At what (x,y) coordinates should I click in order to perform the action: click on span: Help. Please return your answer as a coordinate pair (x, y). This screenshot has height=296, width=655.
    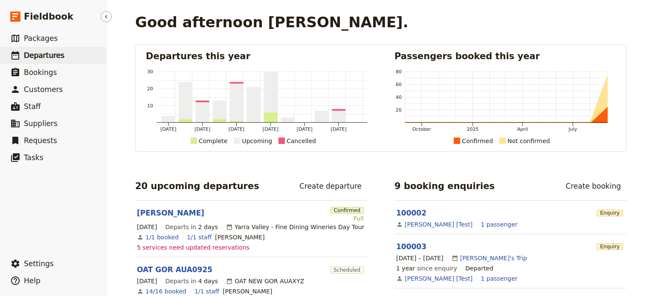
    Looking at the image, I should click on (32, 281).